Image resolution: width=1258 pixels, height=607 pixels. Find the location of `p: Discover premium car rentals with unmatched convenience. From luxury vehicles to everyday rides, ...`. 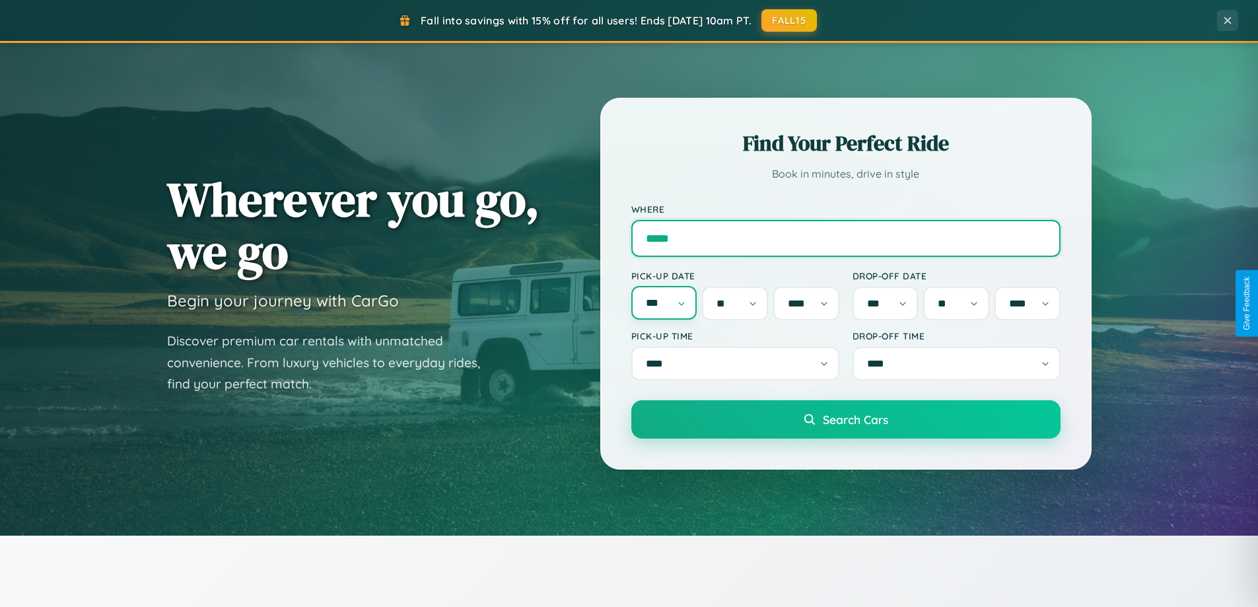

p: Discover premium car rentals with unmatched convenience. From luxury vehicles to everyday rides, ... is located at coordinates (332, 363).